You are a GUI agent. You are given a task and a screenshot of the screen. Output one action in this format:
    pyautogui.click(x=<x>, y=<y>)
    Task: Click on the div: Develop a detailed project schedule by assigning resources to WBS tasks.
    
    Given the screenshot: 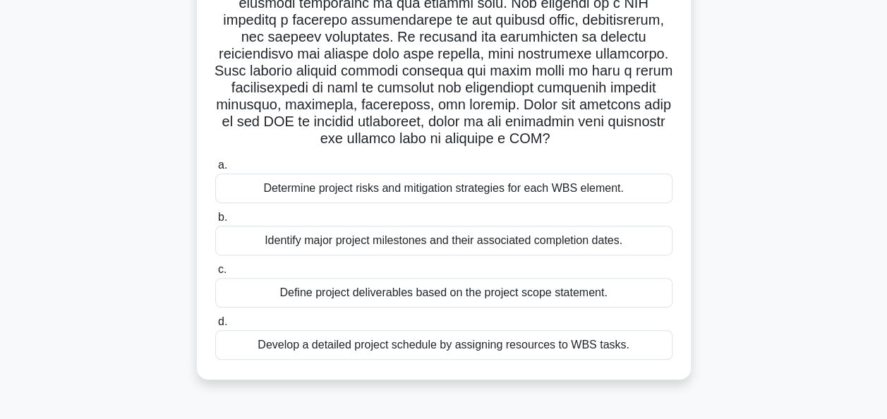 What is the action you would take?
    pyautogui.click(x=444, y=345)
    